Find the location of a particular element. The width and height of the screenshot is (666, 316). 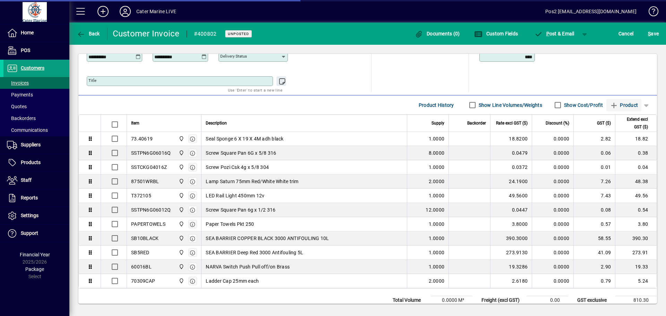

span: S is located at coordinates (649, 34).